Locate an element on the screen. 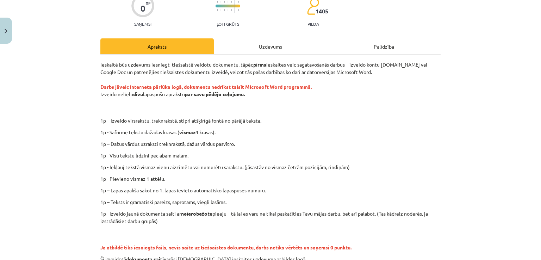 The image size is (541, 260). div: Palīdzība is located at coordinates (384, 46).